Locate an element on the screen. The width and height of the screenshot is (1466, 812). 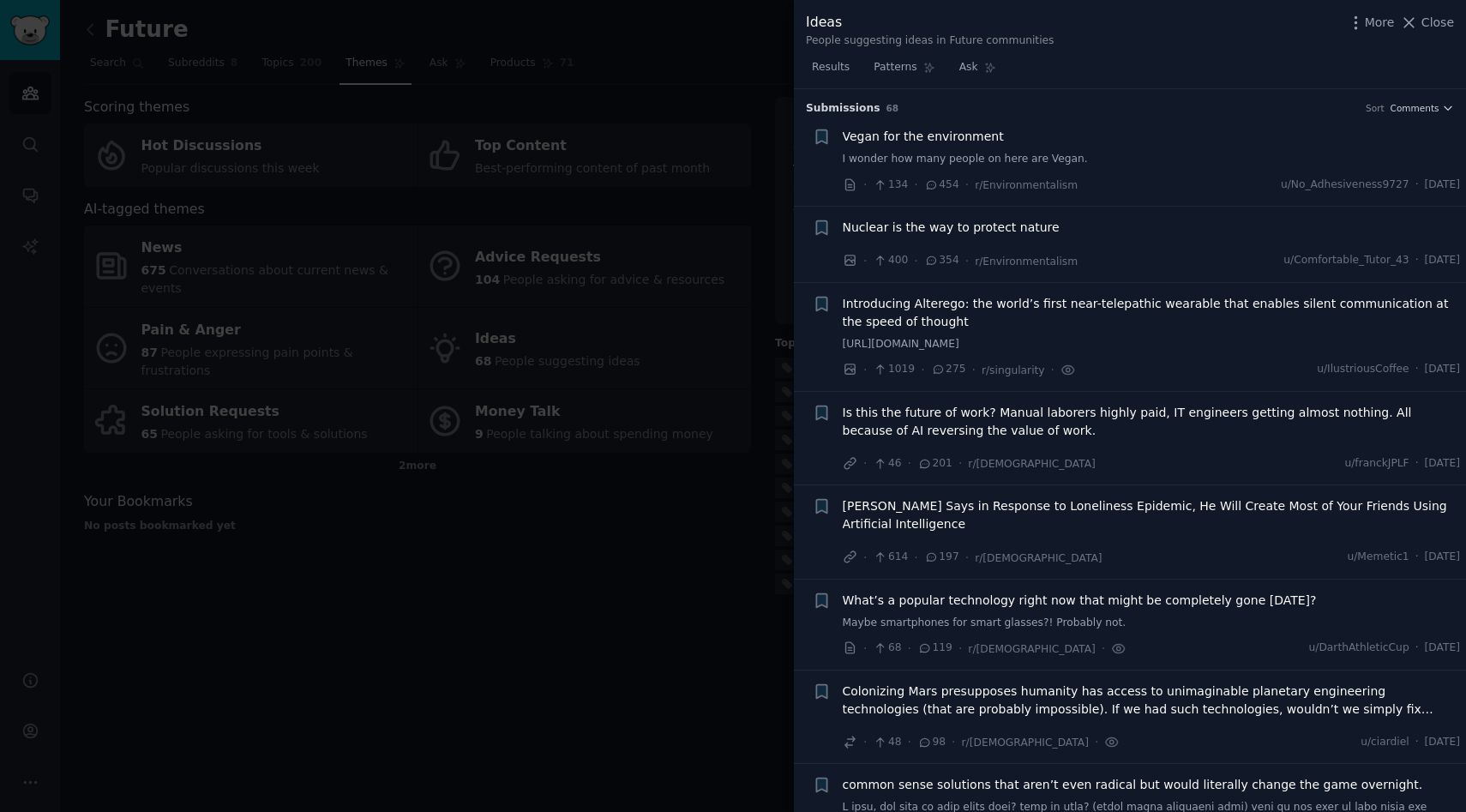
span: u/ciardiel is located at coordinates (1385, 743).